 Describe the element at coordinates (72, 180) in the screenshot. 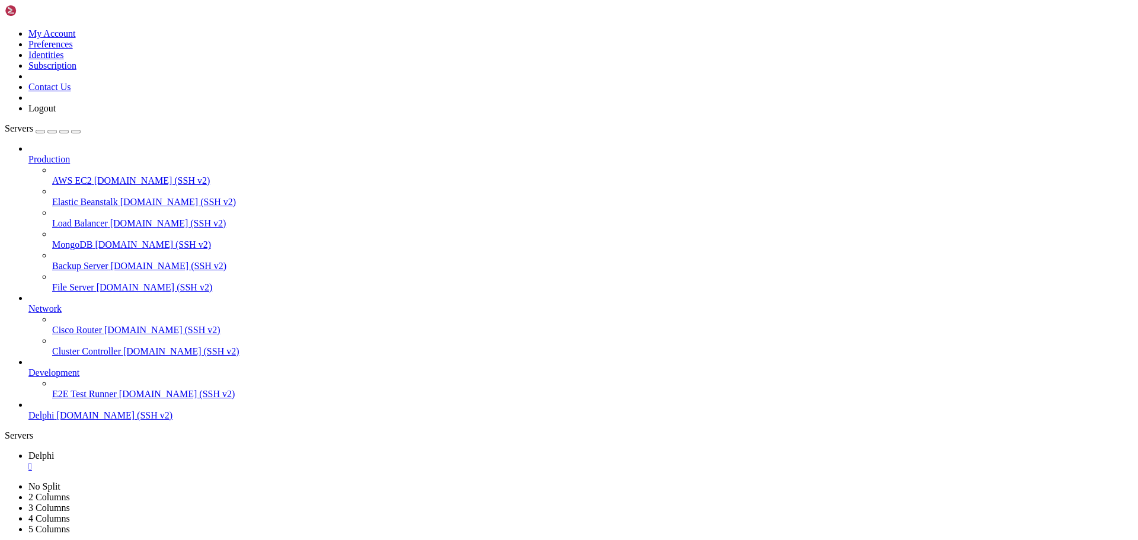

I see `span: AWS EC2` at that location.